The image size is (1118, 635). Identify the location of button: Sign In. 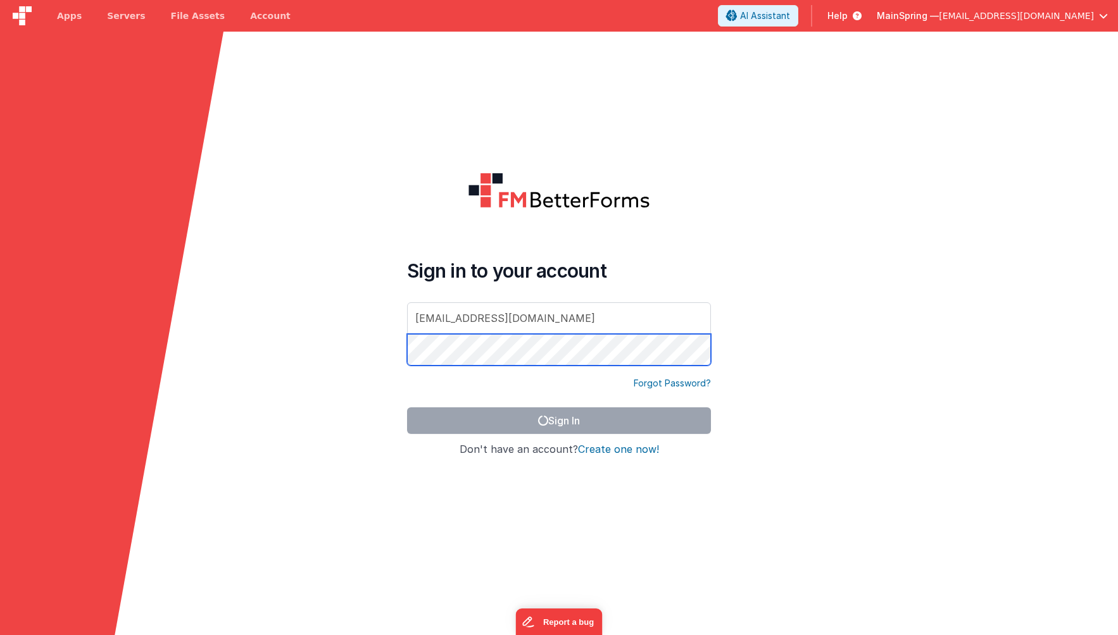
(559, 421).